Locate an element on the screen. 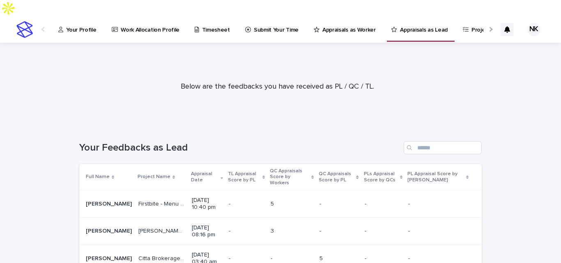  p: Your Profile is located at coordinates (81, 25).